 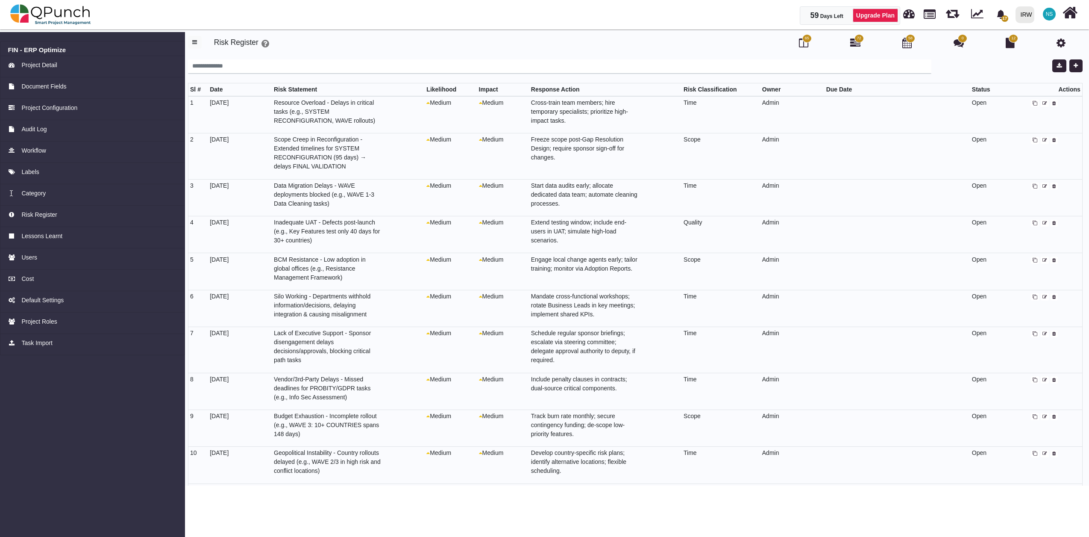 What do you see at coordinates (33, 193) in the screenshot?
I see `span: Category` at bounding box center [33, 193].